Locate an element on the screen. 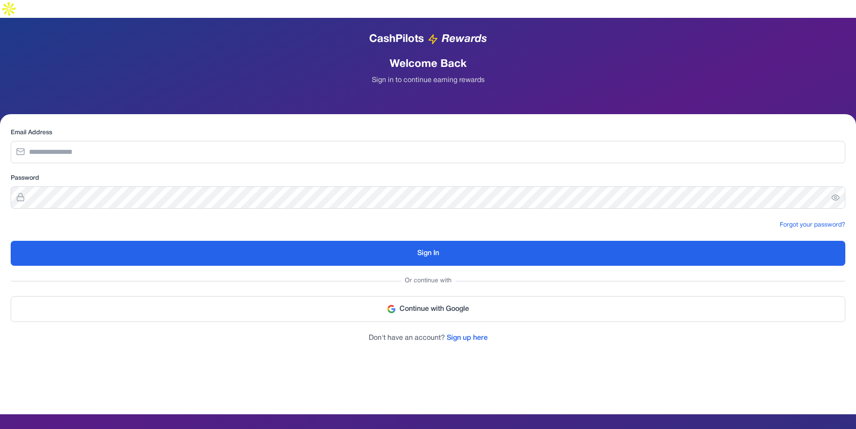 The image size is (856, 429). p: Don't have an account? is located at coordinates (428, 338).